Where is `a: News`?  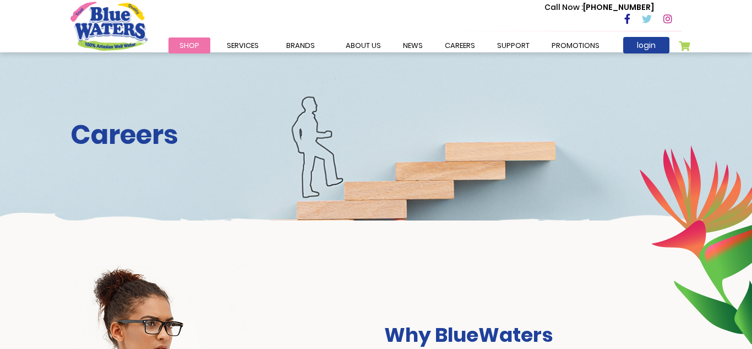
a: News is located at coordinates (413, 45).